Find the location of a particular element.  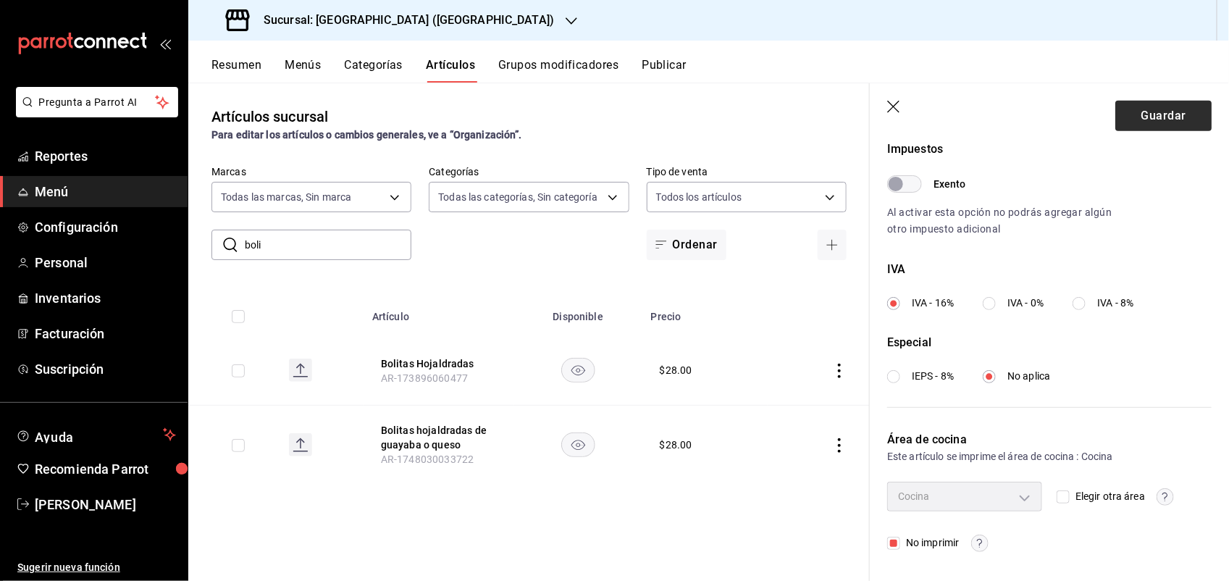

button: Grupos modificadores is located at coordinates (558, 70).